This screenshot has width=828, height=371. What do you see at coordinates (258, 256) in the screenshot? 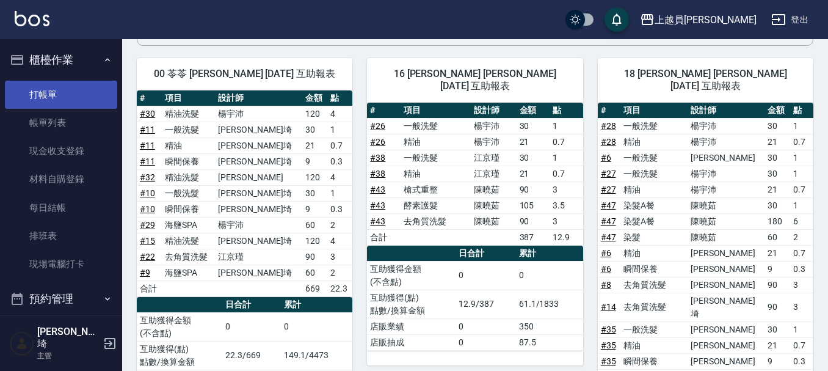
I see `td: 江京瑾` at bounding box center [258, 256].